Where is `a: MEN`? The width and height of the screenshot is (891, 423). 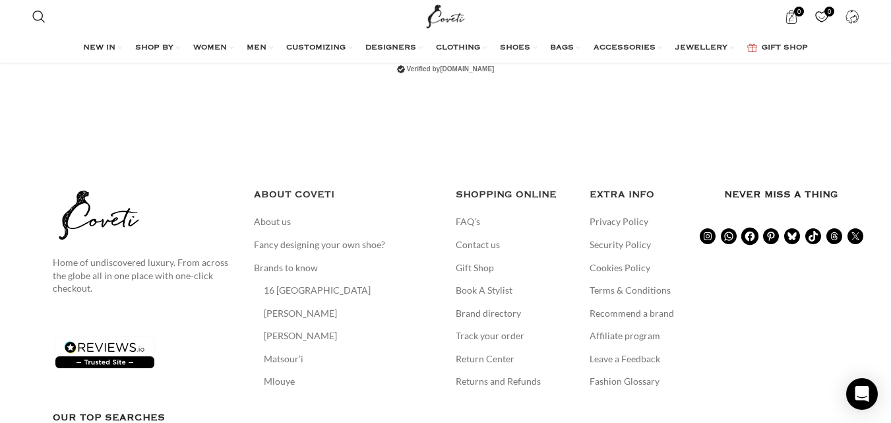
a: MEN is located at coordinates (260, 48).